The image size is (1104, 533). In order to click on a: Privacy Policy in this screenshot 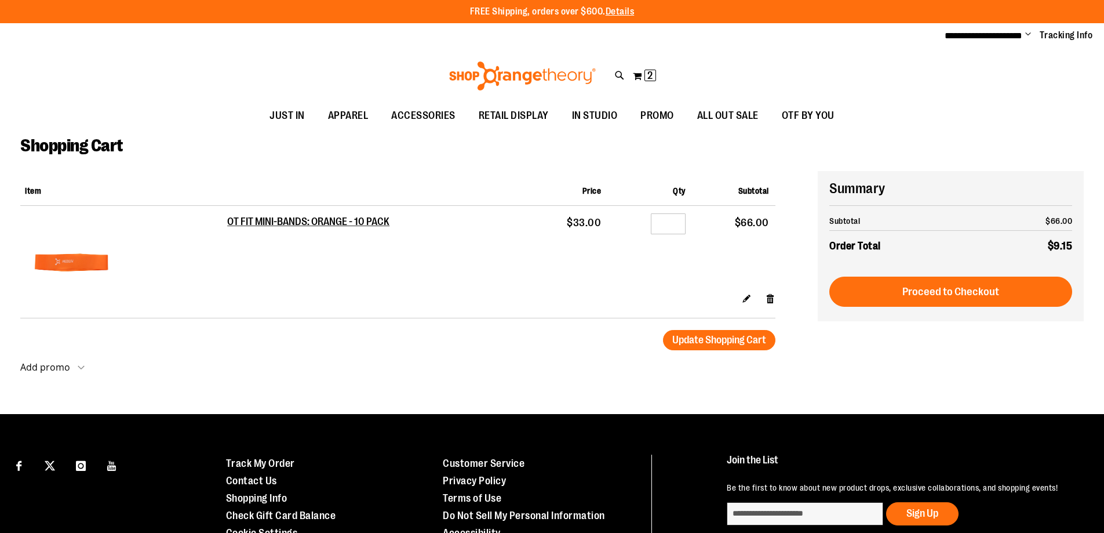, I will do `click(474, 481)`.